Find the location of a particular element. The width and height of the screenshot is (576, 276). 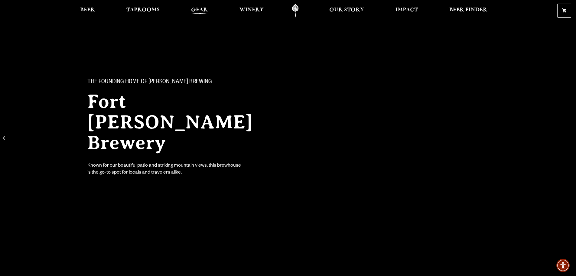

div: Accessibility Menu is located at coordinates (563, 265).